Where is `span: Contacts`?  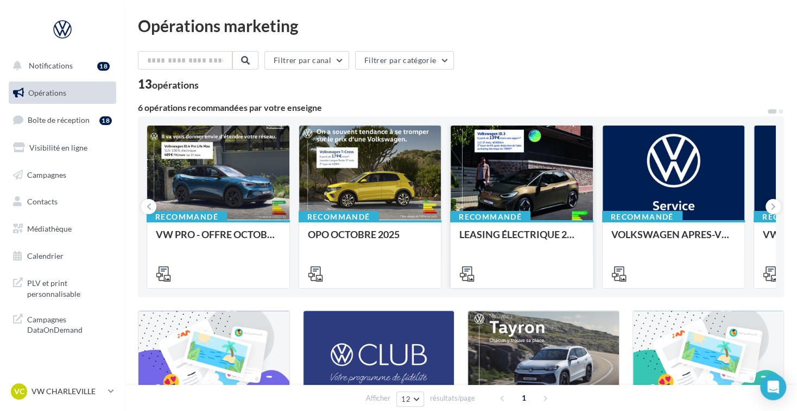
span: Contacts is located at coordinates (42, 201).